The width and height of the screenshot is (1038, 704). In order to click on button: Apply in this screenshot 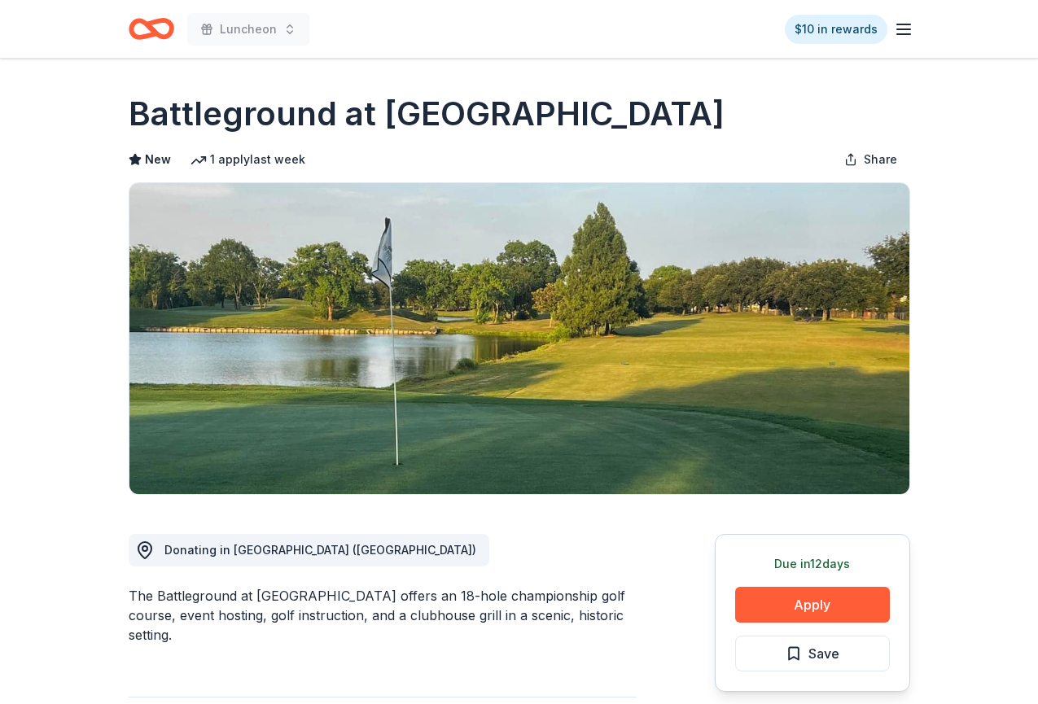, I will do `click(812, 605)`.